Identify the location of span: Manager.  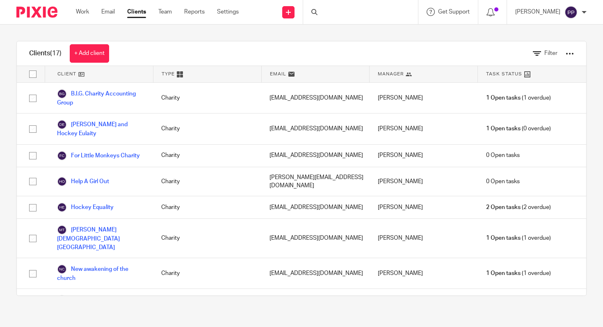
(390, 74).